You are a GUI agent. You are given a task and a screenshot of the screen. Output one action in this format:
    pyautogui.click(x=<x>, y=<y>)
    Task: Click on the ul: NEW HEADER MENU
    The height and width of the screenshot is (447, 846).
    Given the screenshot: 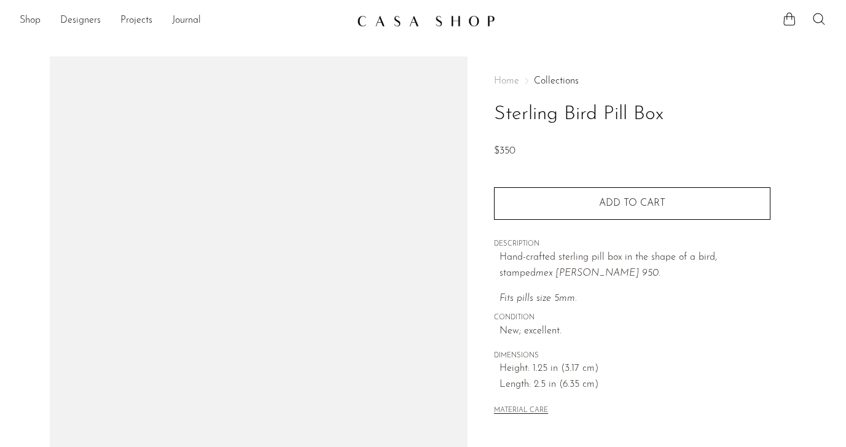 What is the action you would take?
    pyautogui.click(x=183, y=21)
    